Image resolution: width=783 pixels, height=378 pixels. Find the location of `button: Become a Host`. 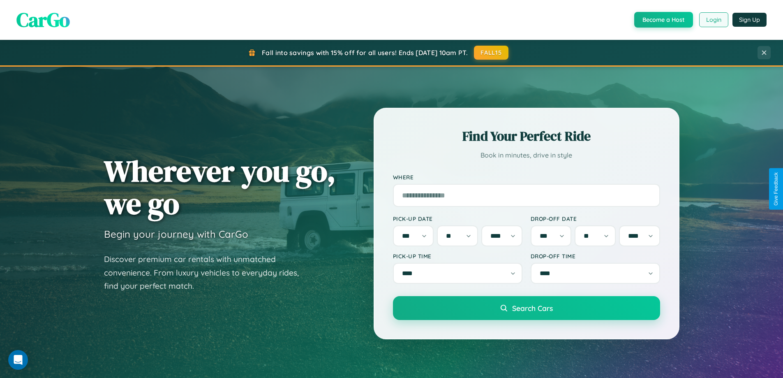

button: Become a Host is located at coordinates (664, 20).